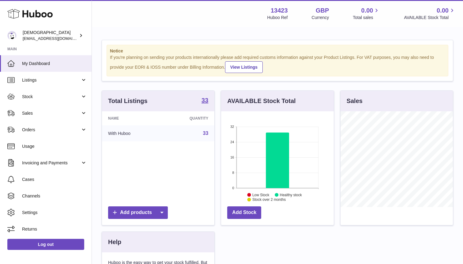 The width and height of the screenshot is (463, 264). Describe the element at coordinates (188, 118) in the screenshot. I see `th: Quantity` at that location.